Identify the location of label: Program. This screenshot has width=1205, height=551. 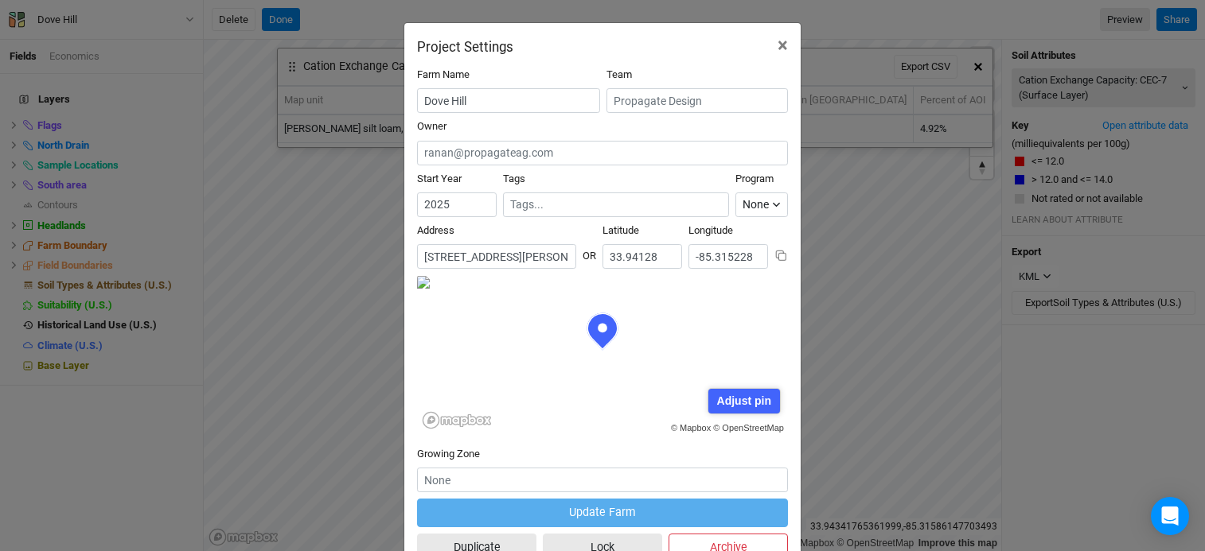
(754, 179).